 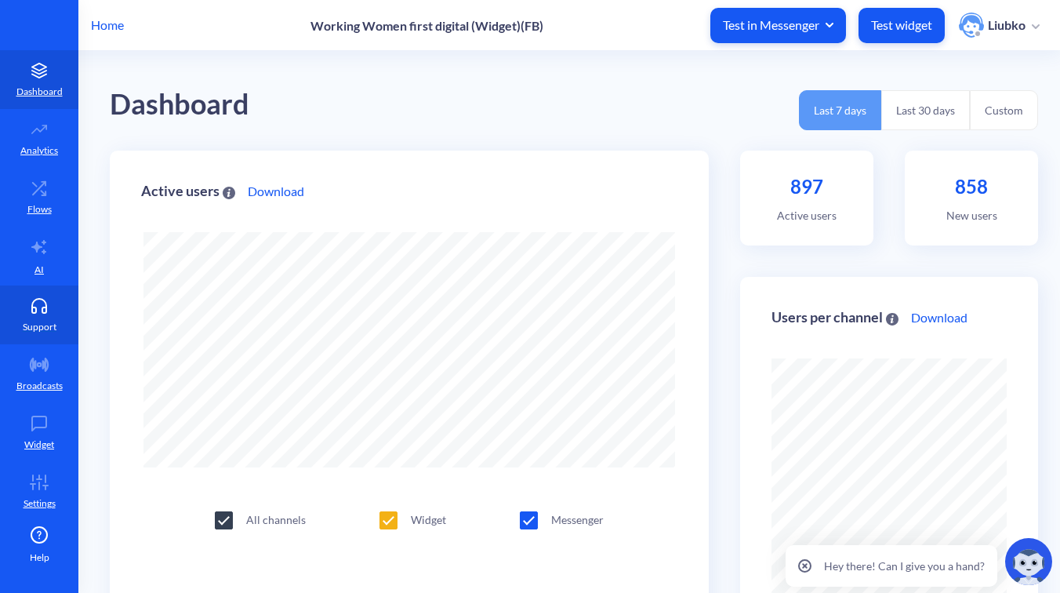 I want to click on div: Messenger, so click(x=561, y=519).